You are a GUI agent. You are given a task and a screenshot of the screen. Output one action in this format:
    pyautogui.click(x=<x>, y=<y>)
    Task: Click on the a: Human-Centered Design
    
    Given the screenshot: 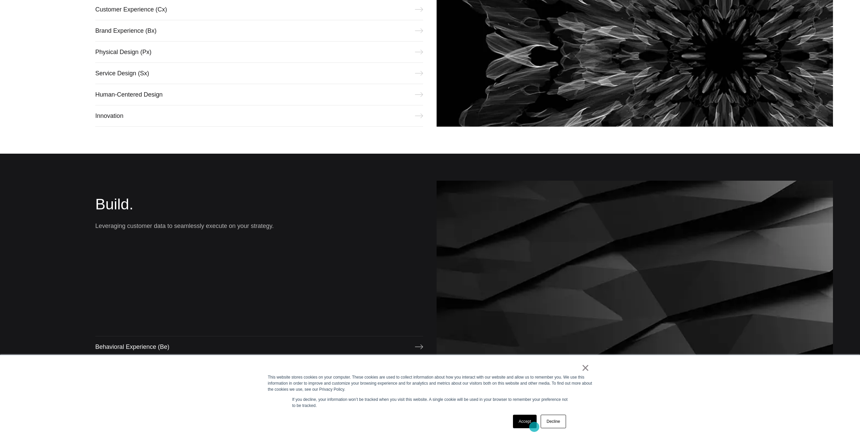 What is the action you would take?
    pyautogui.click(x=259, y=95)
    